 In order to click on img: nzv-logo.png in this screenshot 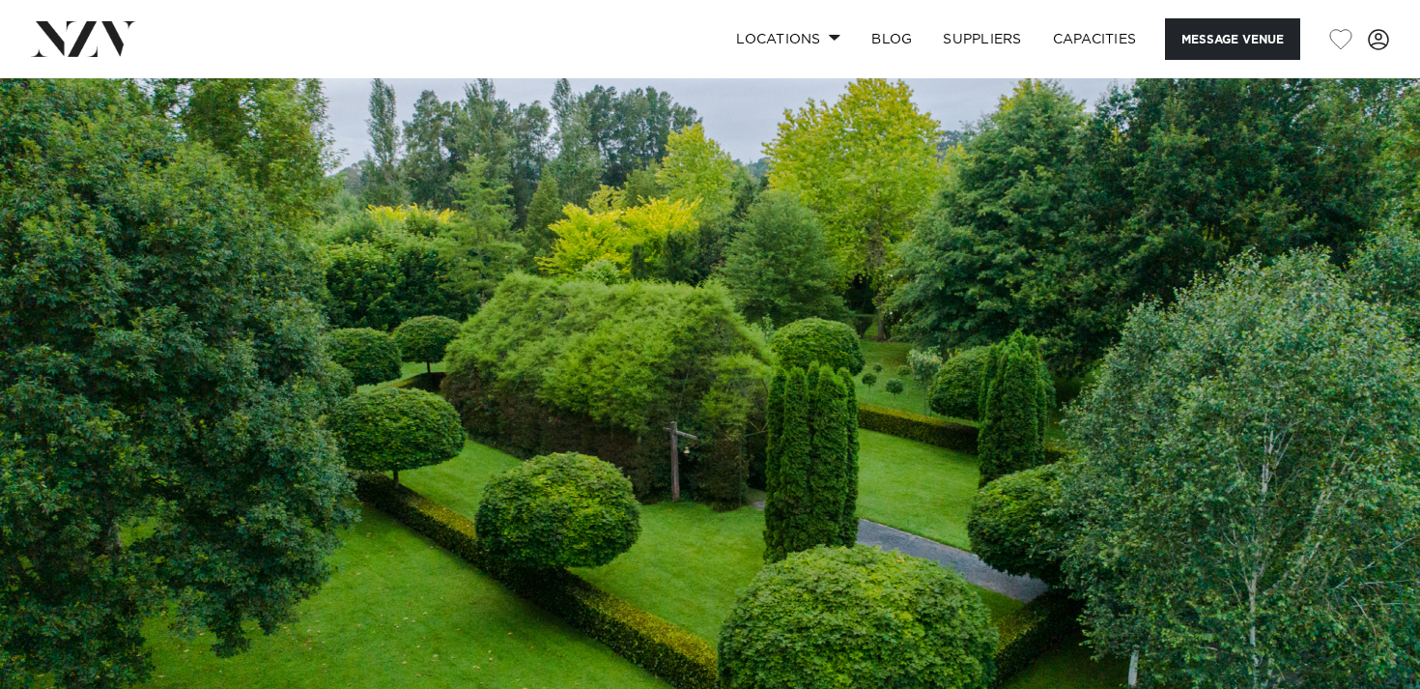, I will do `click(83, 39)`.